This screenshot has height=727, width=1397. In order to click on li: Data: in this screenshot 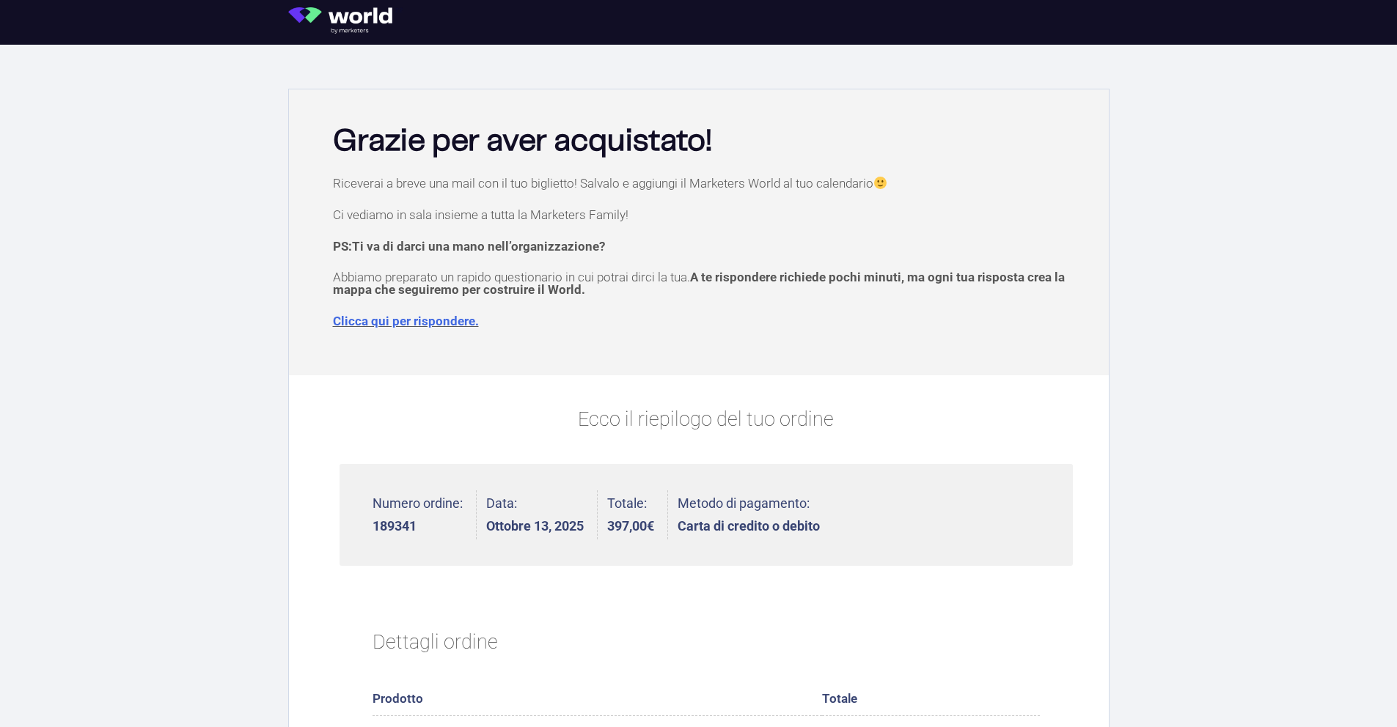, I will do `click(542, 515)`.